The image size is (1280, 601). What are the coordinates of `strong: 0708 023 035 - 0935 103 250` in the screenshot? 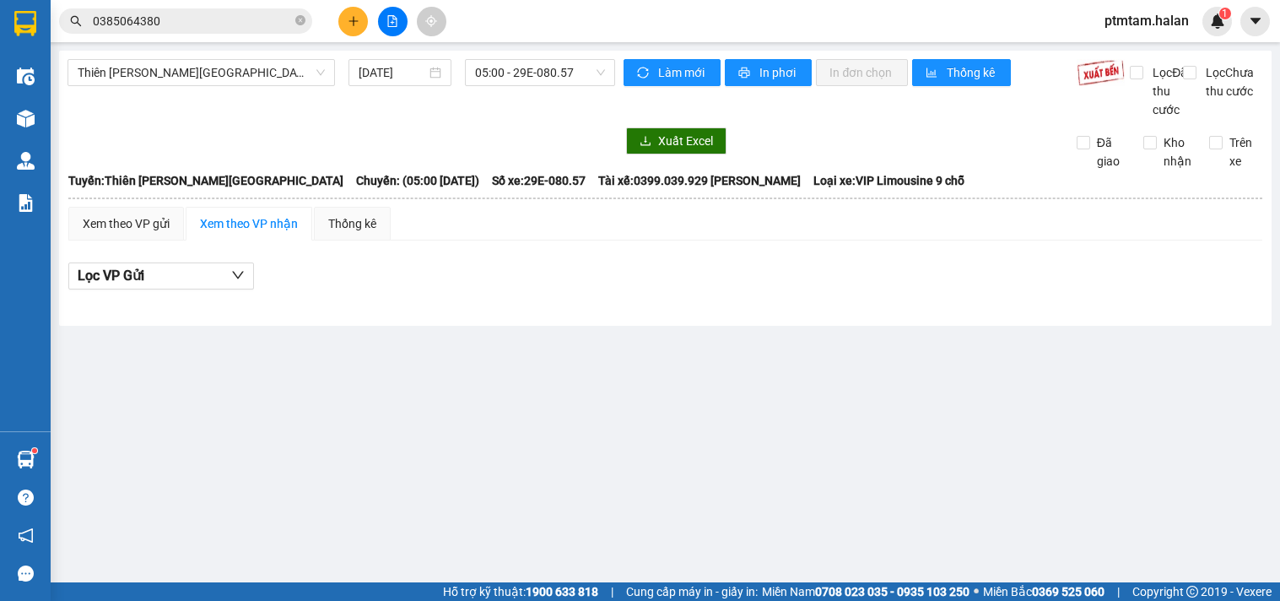 It's located at (892, 592).